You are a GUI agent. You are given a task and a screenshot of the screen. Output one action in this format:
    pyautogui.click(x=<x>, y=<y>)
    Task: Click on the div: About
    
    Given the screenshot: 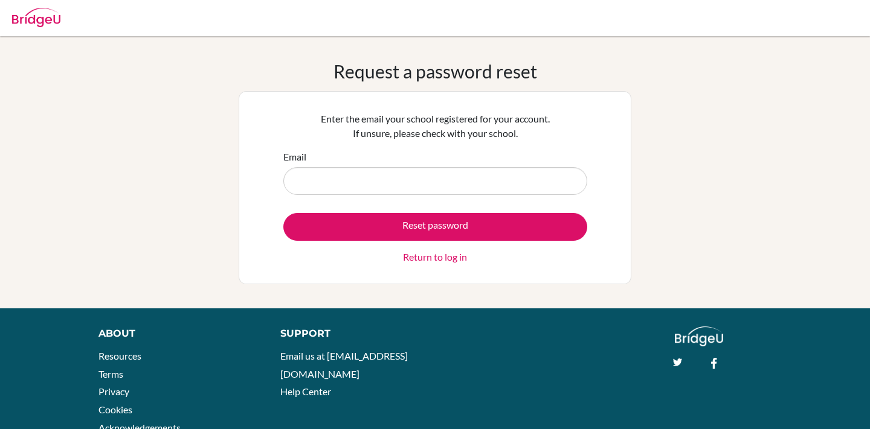 What is the action you would take?
    pyautogui.click(x=176, y=334)
    